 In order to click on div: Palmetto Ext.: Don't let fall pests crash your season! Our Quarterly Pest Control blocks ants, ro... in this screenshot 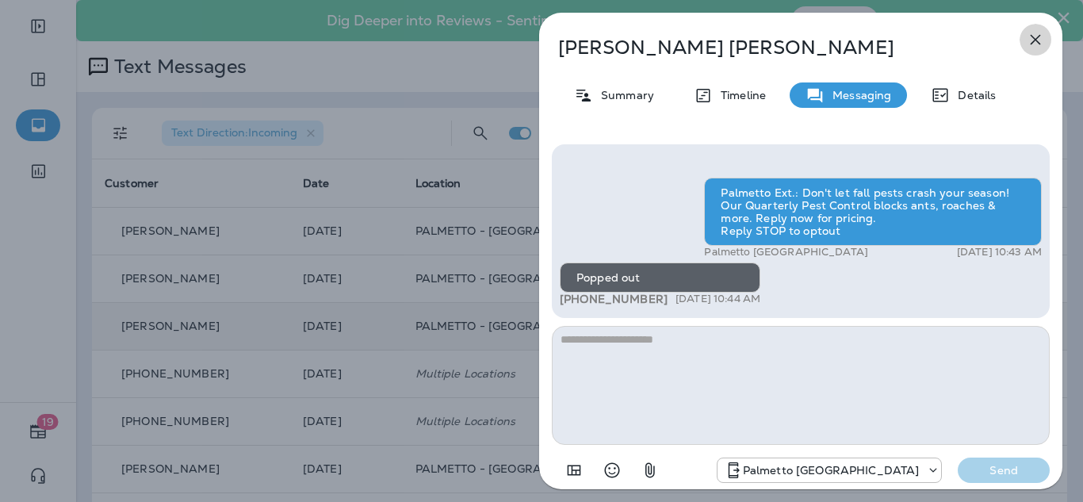, I will do `click(873, 212)`.